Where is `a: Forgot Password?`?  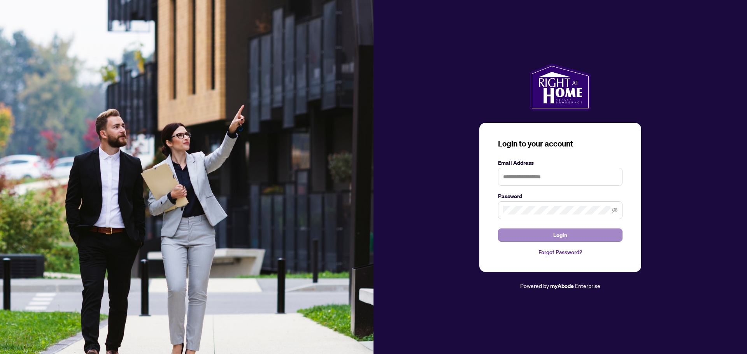
a: Forgot Password? is located at coordinates (560, 252).